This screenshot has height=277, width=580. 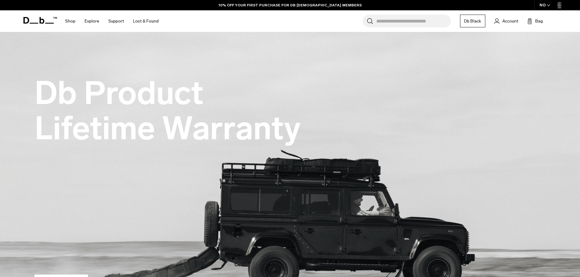 What do you see at coordinates (472, 21) in the screenshot?
I see `a: Db Black` at bounding box center [472, 21].